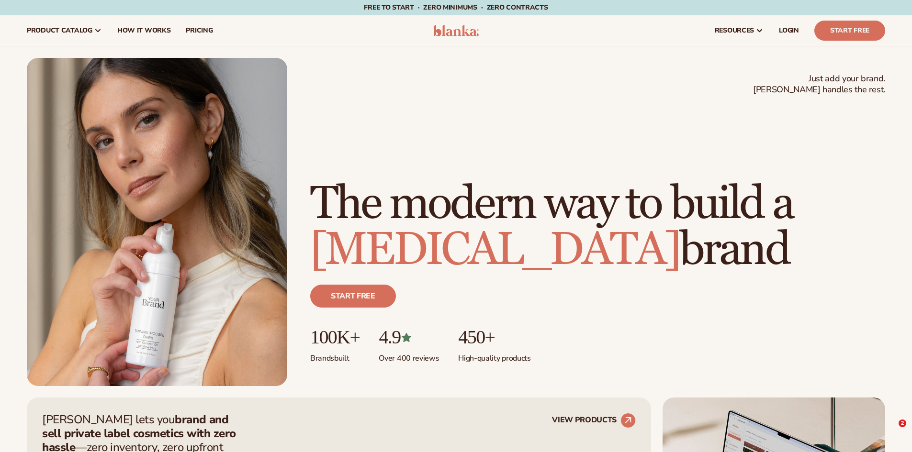  Describe the element at coordinates (64, 31) in the screenshot. I see `a: product catalog` at that location.